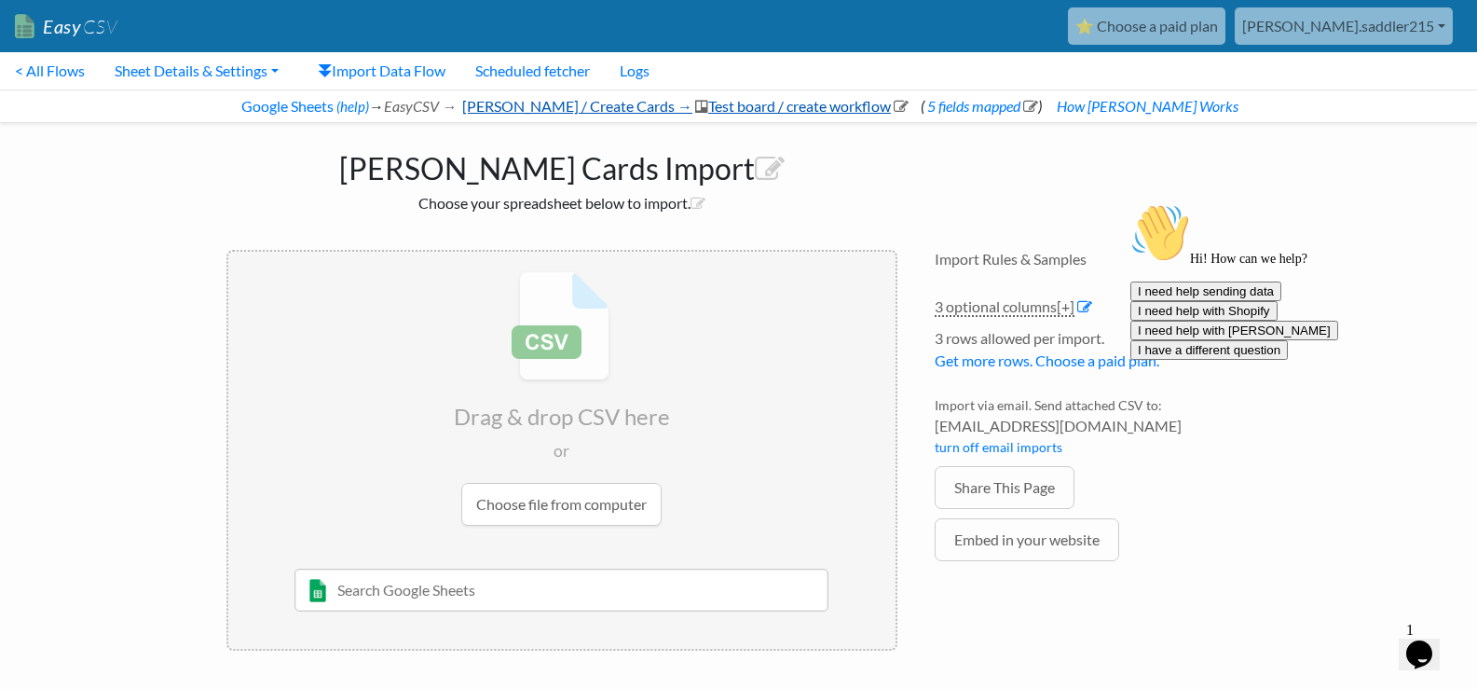 Image resolution: width=1477 pixels, height=689 pixels. Describe the element at coordinates (1005, 307) in the screenshot. I see `a: 3 optional columns[+]` at that location.